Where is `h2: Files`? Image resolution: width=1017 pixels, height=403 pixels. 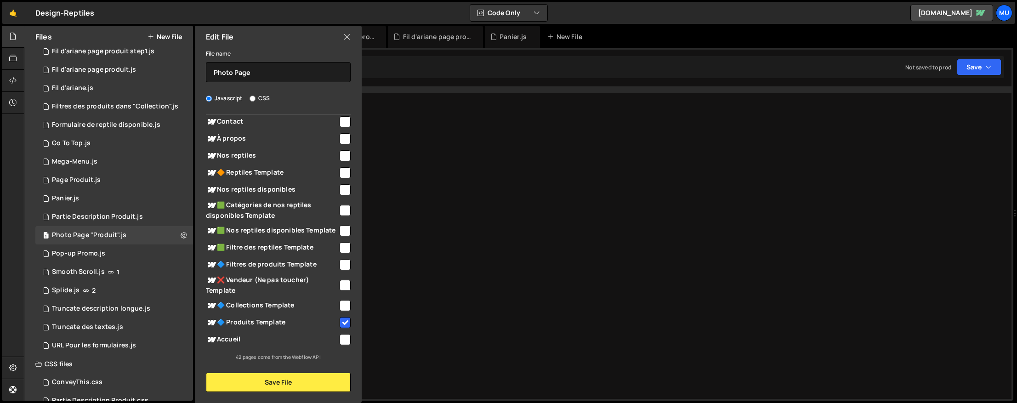 h2: Files is located at coordinates (44, 37).